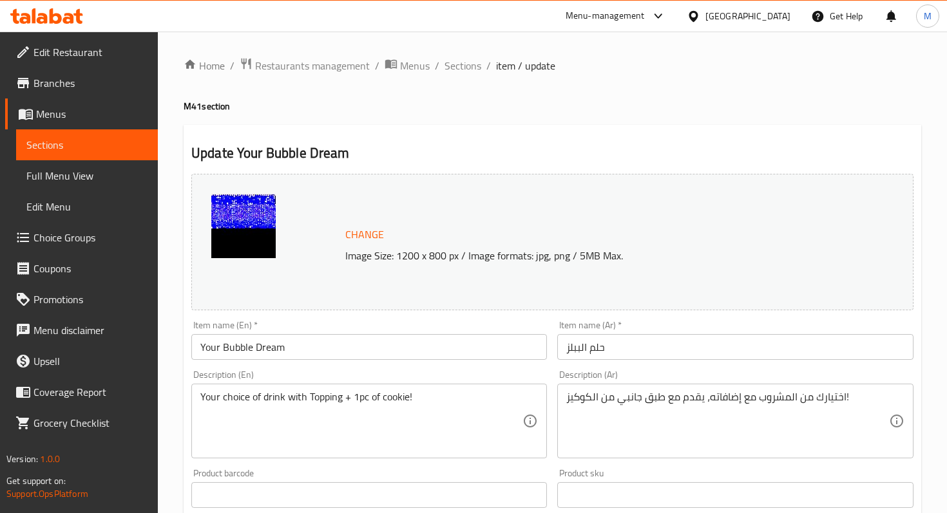 The image size is (947, 513). I want to click on input: Enter name En, so click(369, 347).